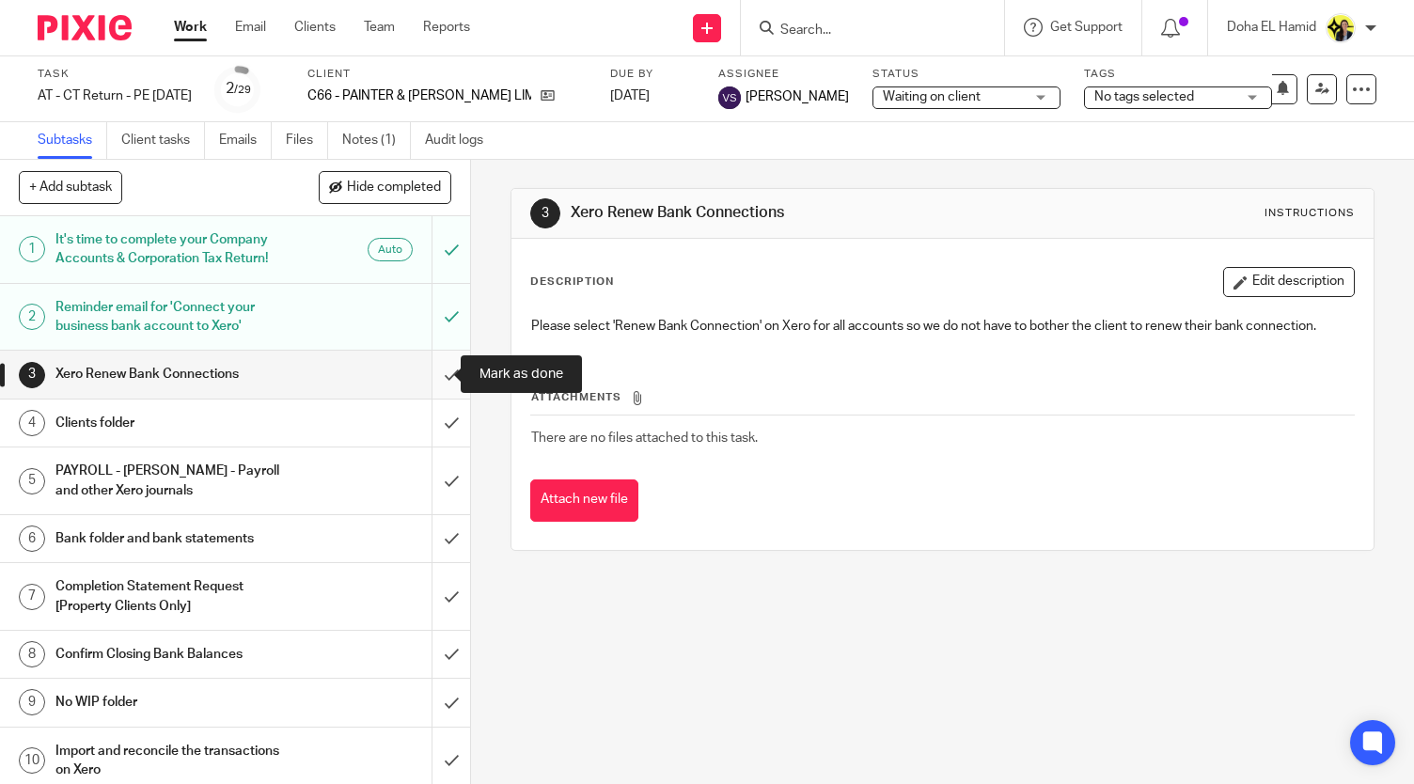 The image size is (1414, 784). I want to click on img: Doha-Starbridge.jpg, so click(1341, 28).